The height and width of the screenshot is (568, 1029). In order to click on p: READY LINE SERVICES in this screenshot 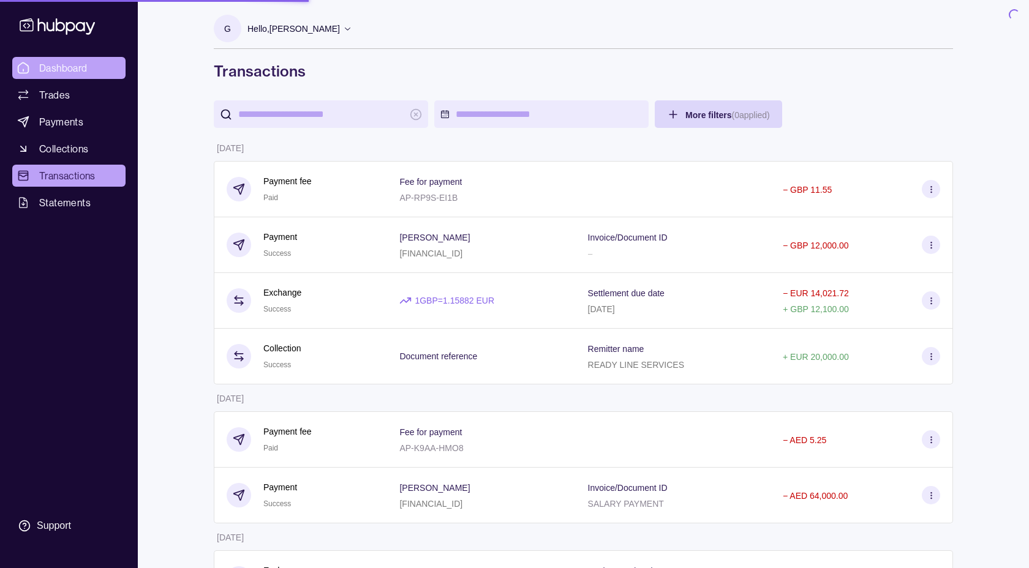, I will do `click(635, 365)`.